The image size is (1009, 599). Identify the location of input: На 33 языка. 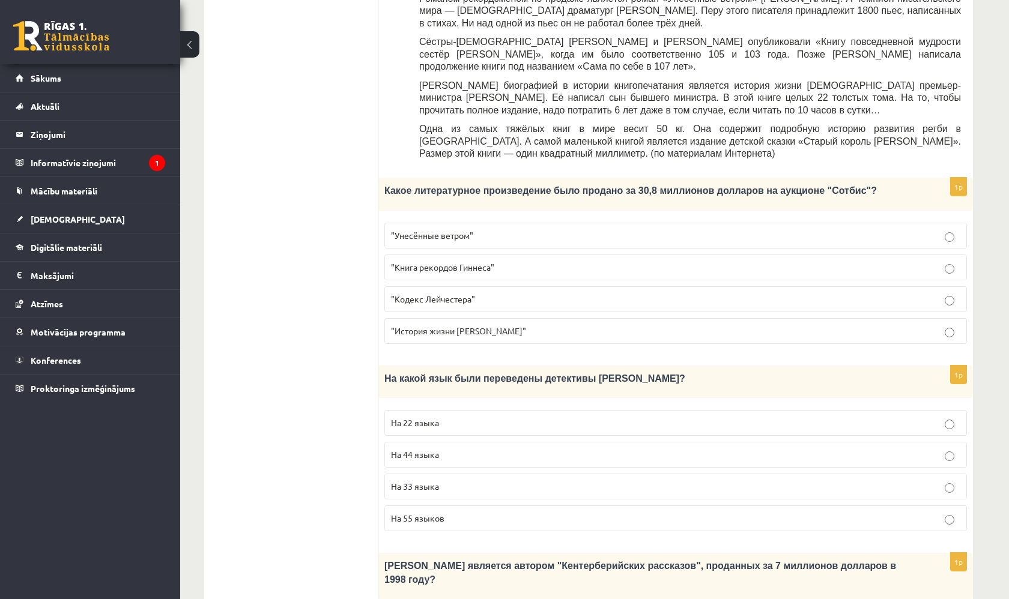
(949, 488).